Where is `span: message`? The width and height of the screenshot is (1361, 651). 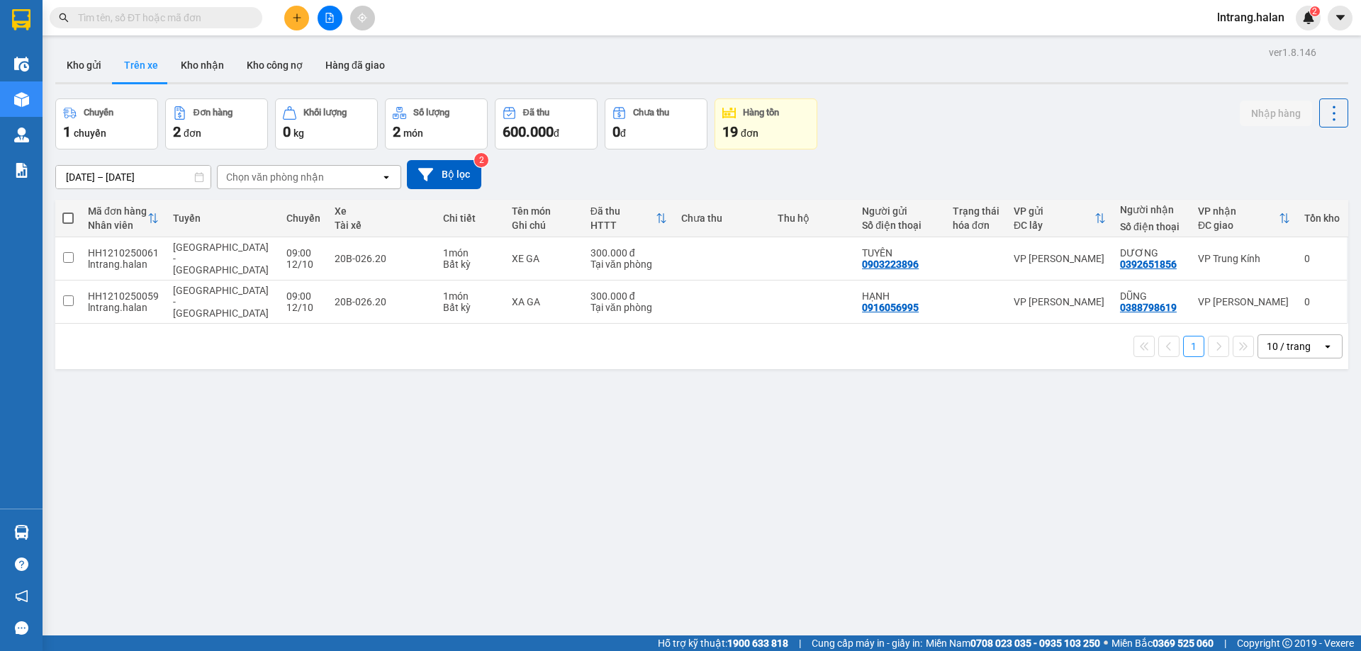
span: message is located at coordinates (21, 628).